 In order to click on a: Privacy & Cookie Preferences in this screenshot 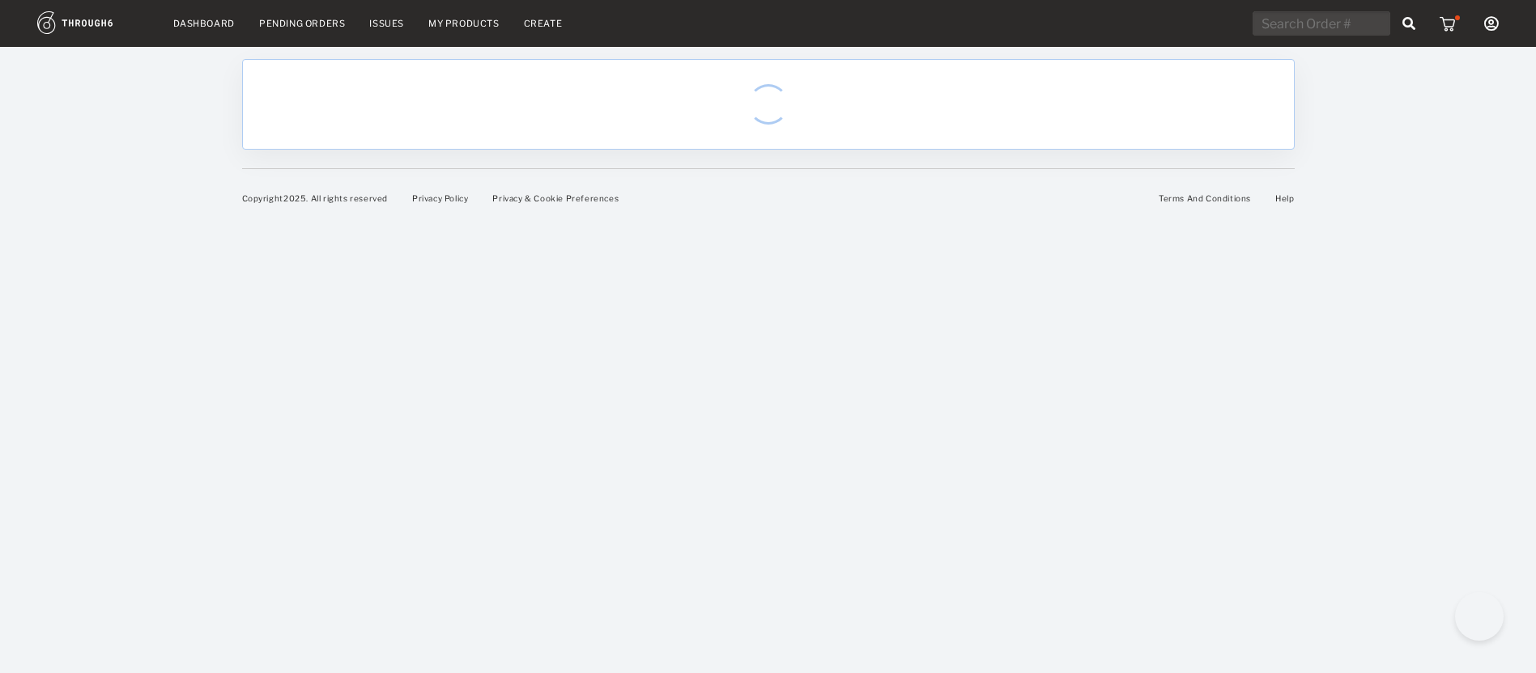, I will do `click(555, 198)`.